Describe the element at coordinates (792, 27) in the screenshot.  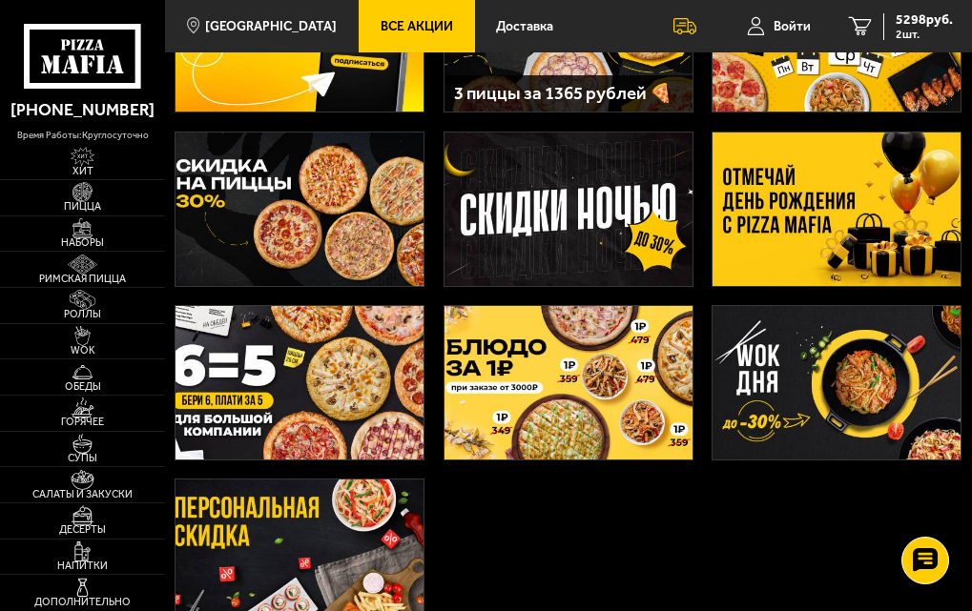
I see `span: Войти` at that location.